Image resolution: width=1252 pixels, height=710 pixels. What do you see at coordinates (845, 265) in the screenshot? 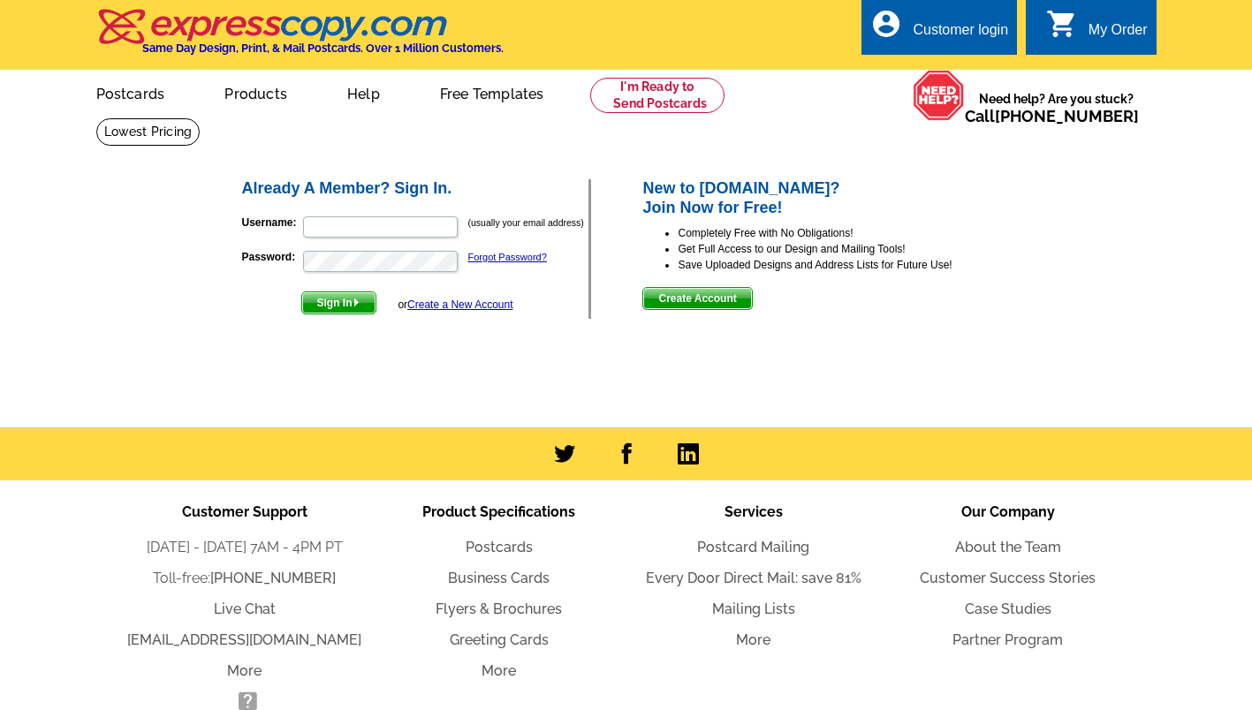
I see `li: Save Uploaded Designs and Address Lists for Future Use!` at bounding box center [845, 265].